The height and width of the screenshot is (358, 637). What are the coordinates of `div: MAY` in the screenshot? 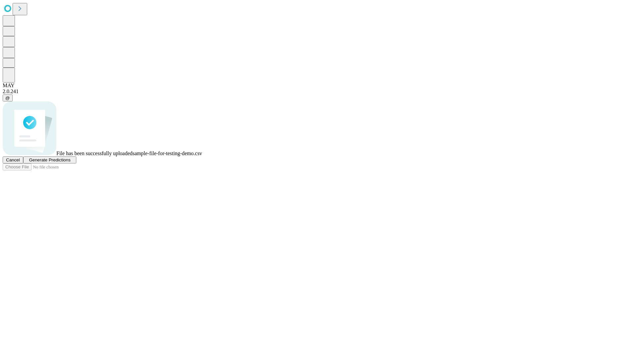 It's located at (319, 86).